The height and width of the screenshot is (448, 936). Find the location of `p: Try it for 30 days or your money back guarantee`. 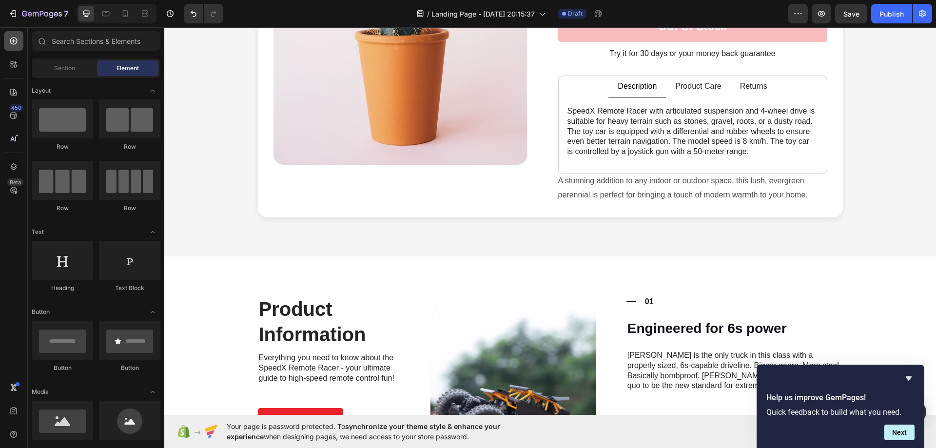

p: Try it for 30 days or your money back guarantee is located at coordinates (529, 26).